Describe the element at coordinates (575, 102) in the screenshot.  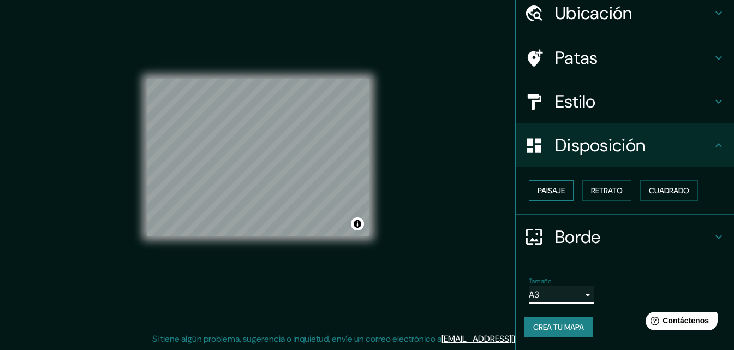
I see `font: Estilo` at that location.